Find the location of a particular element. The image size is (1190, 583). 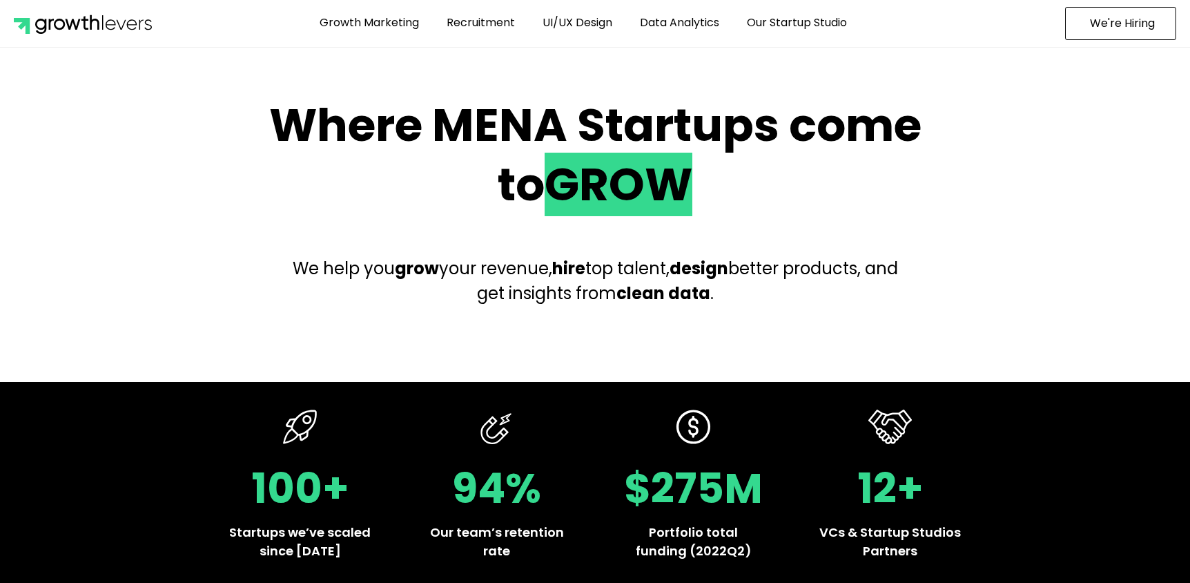

h2: Where MENA Startups come to is located at coordinates (595, 155).